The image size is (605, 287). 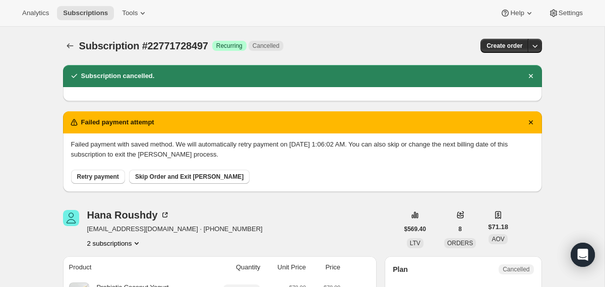 I want to click on button: Create order, so click(x=504, y=46).